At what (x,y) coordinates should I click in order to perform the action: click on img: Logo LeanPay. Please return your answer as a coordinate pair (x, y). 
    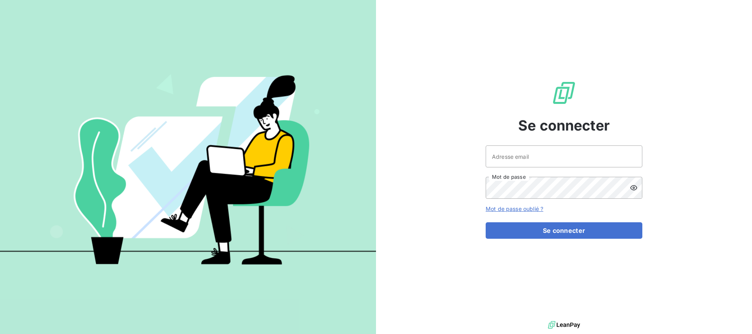
    Looking at the image, I should click on (564, 93).